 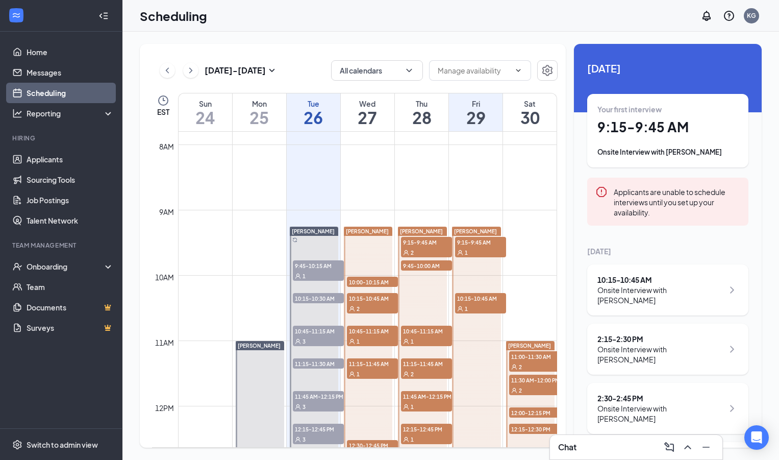 What do you see at coordinates (660, 339) in the screenshot?
I see `div: 2:15 - 2:30 PM` at bounding box center [660, 339].